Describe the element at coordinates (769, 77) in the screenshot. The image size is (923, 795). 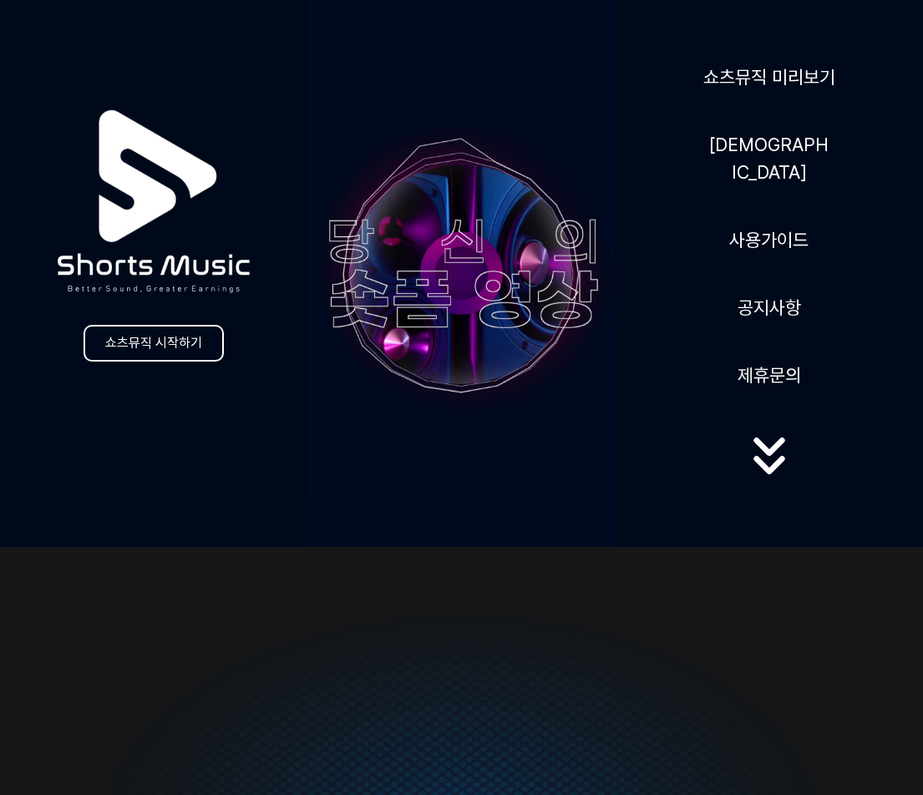
I see `a: 쇼츠뮤직 미리보기` at that location.